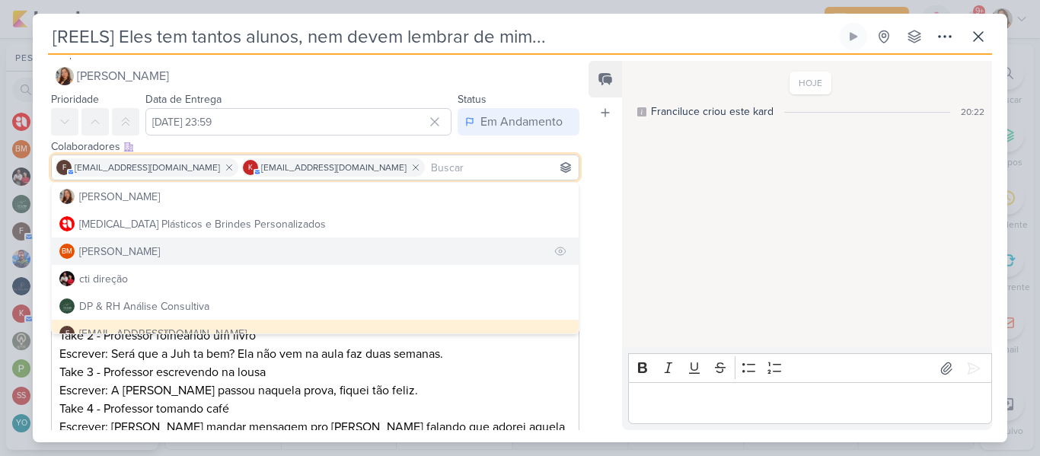 Image resolution: width=1040 pixels, height=456 pixels. Describe the element at coordinates (104, 279) in the screenshot. I see `div: cti direção` at that location.